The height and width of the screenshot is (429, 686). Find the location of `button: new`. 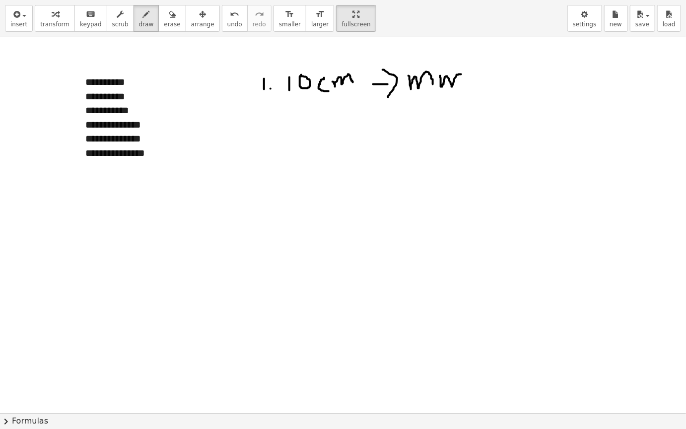

button: new is located at coordinates (616, 18).